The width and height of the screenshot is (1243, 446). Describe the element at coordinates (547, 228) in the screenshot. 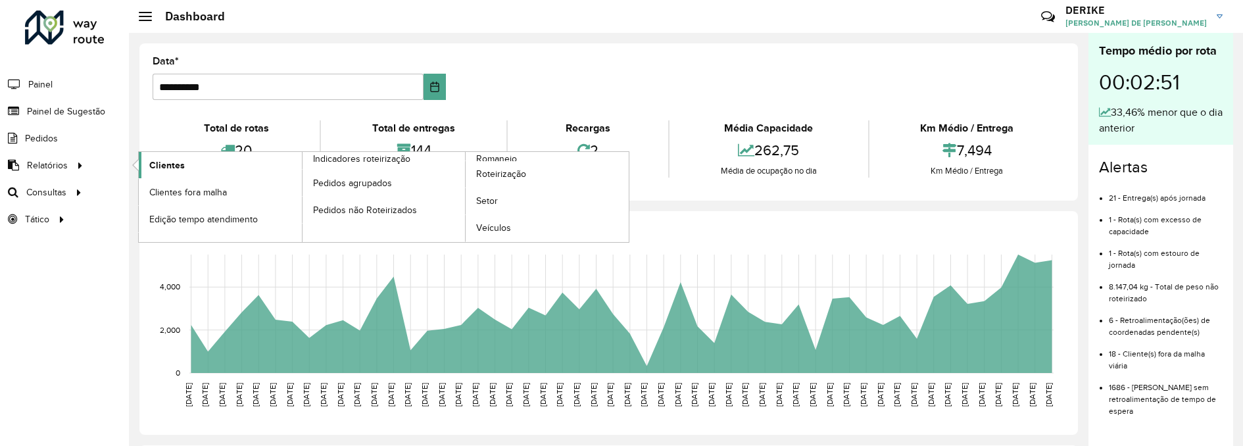

I see `a: Veículos` at that location.